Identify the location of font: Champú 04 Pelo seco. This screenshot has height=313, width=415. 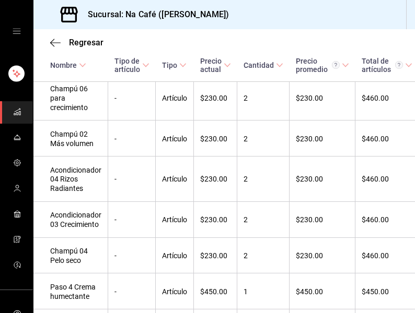
(69, 256).